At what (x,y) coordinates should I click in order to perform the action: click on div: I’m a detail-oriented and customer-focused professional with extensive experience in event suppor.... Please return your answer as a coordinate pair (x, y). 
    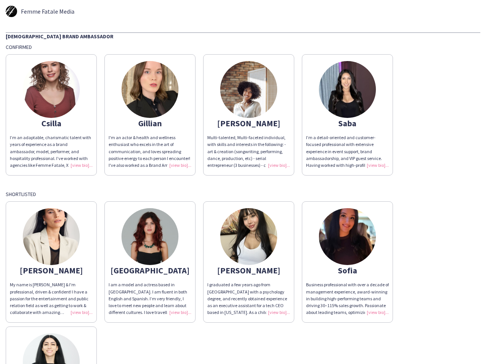
    Looking at the image, I should click on (347, 151).